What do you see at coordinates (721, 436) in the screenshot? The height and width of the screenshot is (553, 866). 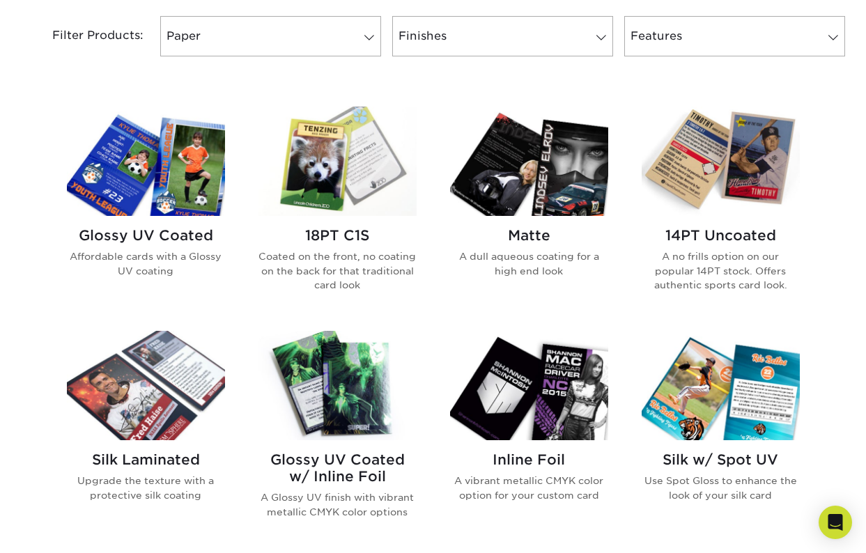 I see `a: Silk w/ Spot UV Trading Cards Silk w/ Spot UV Use Spot Gloss to enhance the look of your silk card` at bounding box center [721, 436].